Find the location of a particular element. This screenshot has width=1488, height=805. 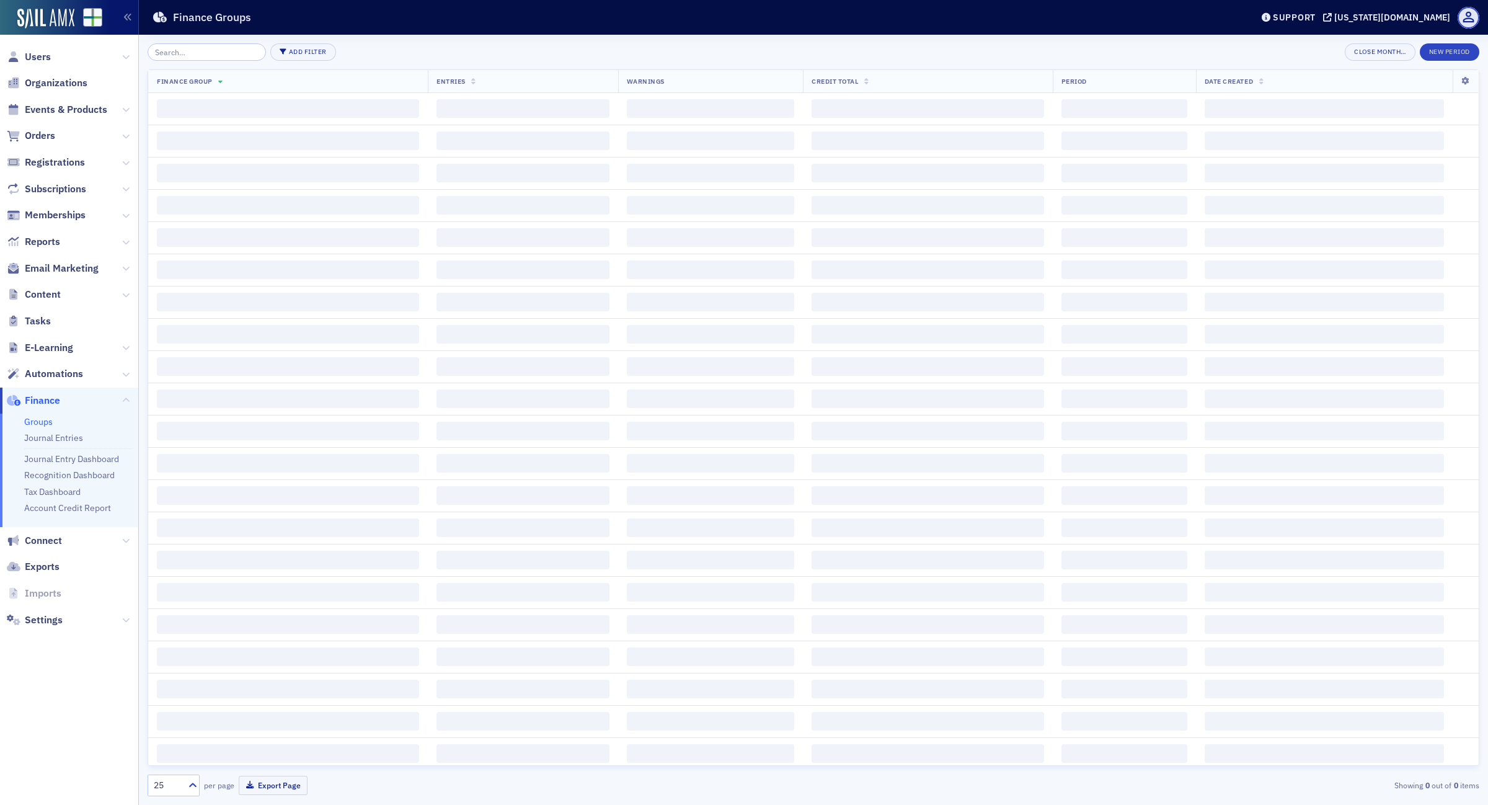

span: Profile is located at coordinates (1469, 17).